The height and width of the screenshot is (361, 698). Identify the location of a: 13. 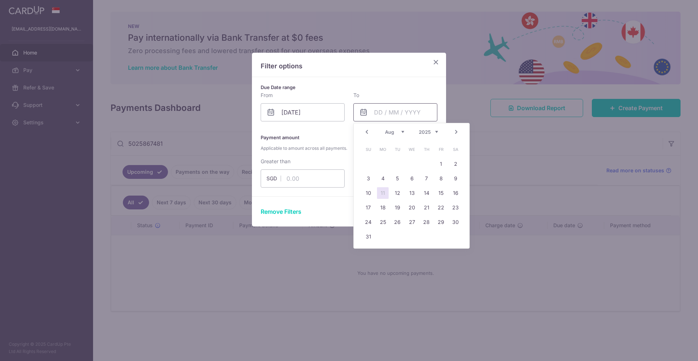
(412, 193).